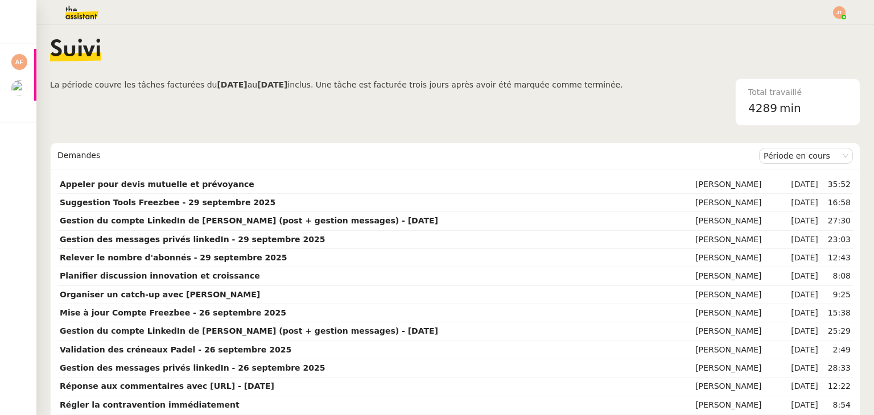 Image resolution: width=874 pixels, height=415 pixels. I want to click on td: 9:25, so click(837, 295).